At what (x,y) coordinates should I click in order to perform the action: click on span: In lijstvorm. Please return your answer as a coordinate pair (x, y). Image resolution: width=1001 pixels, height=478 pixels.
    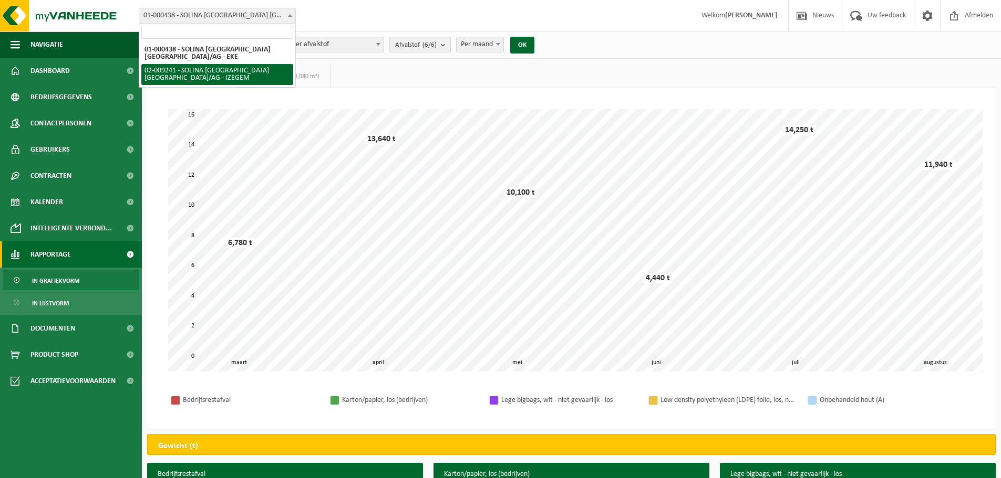
    Looking at the image, I should click on (50, 304).